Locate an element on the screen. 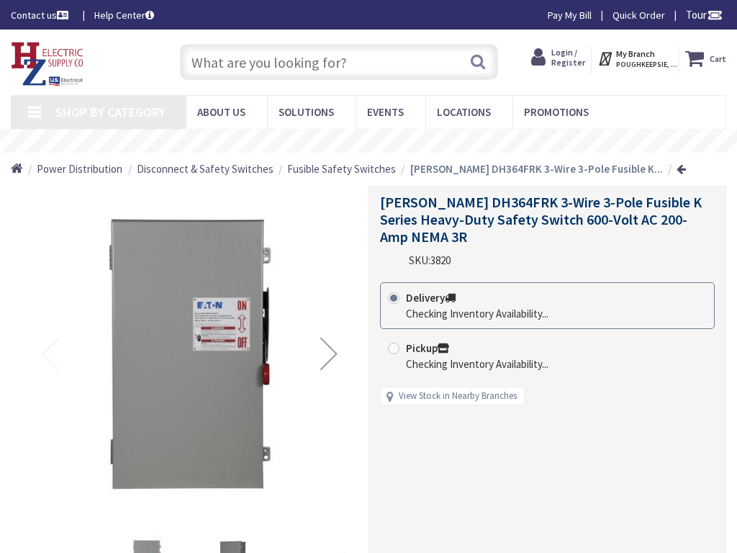 This screenshot has width=737, height=553. span: Disconnect & Safety Switches is located at coordinates (205, 168).